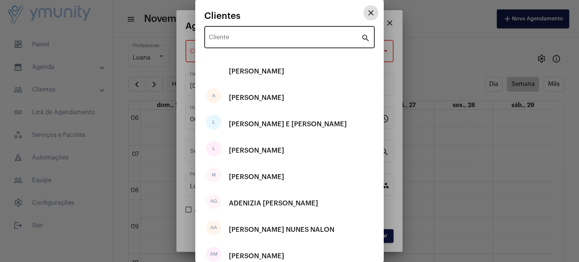 The width and height of the screenshot is (579, 262). Describe the element at coordinates (285, 39) in the screenshot. I see `input: Pesquisar cliente` at that location.